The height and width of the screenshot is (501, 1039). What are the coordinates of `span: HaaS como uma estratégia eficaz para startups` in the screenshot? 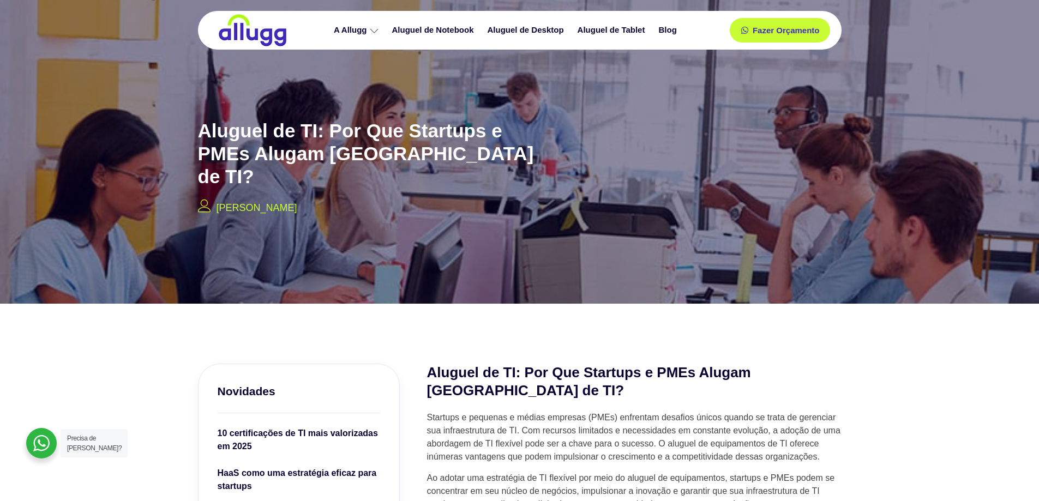 It's located at (299, 481).